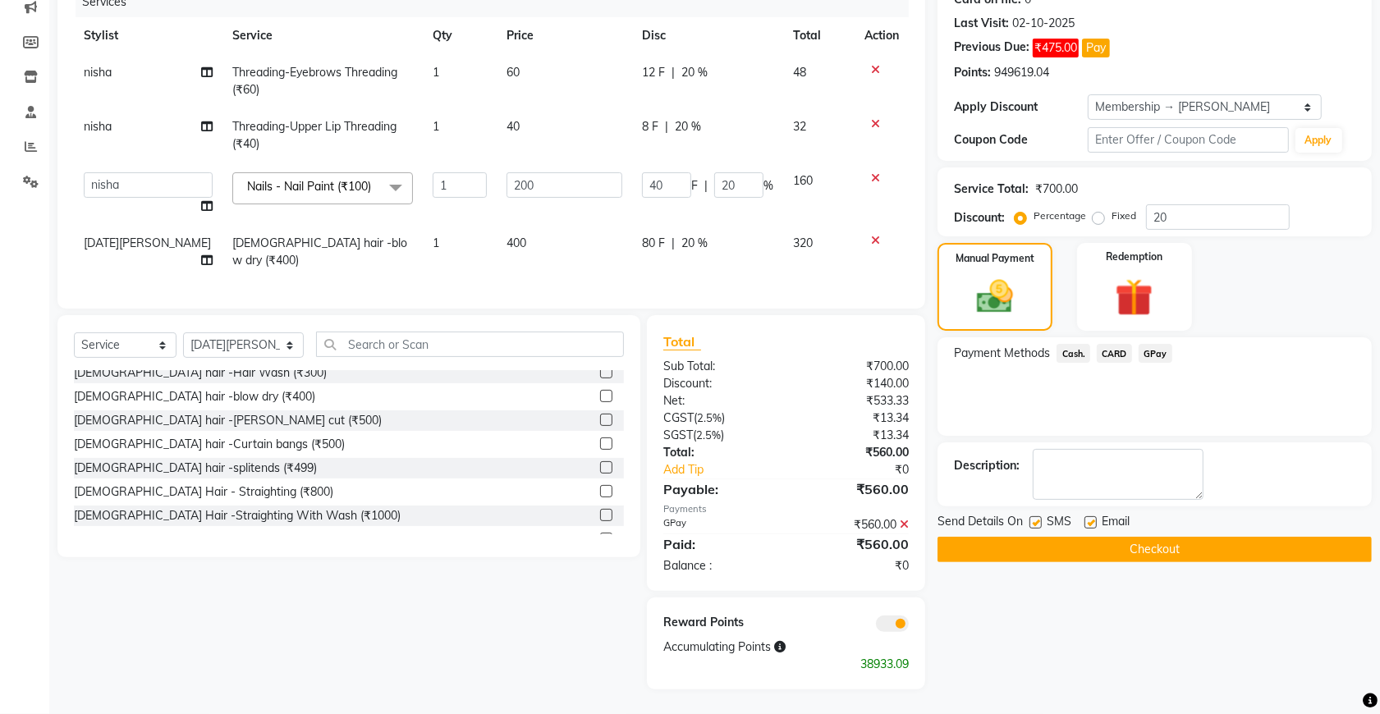 The image size is (1380, 714). Describe the element at coordinates (654, 72) in the screenshot. I see `span: 12 F` at that location.